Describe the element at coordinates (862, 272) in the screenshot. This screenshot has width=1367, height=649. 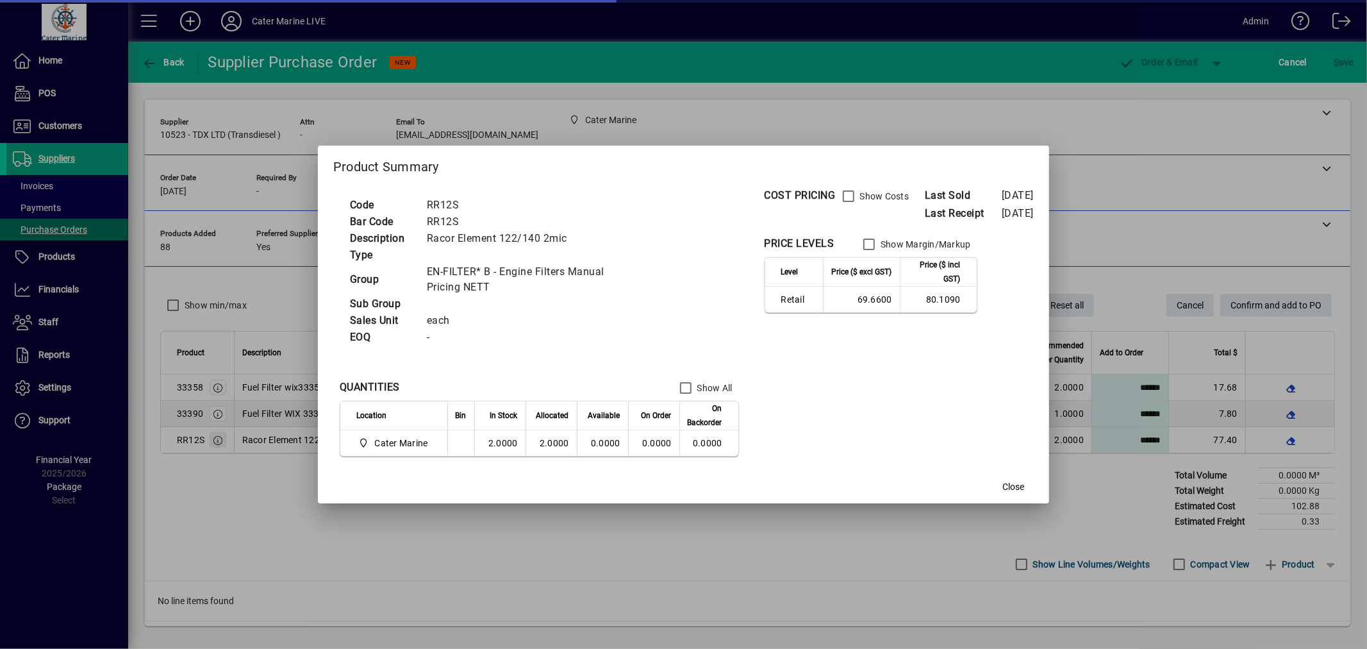
I see `span: Price ($ excl GST)` at that location.